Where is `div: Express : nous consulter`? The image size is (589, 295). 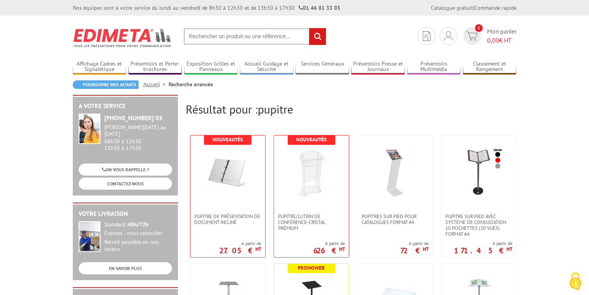
div: Express : nous consulter is located at coordinates (138, 233).